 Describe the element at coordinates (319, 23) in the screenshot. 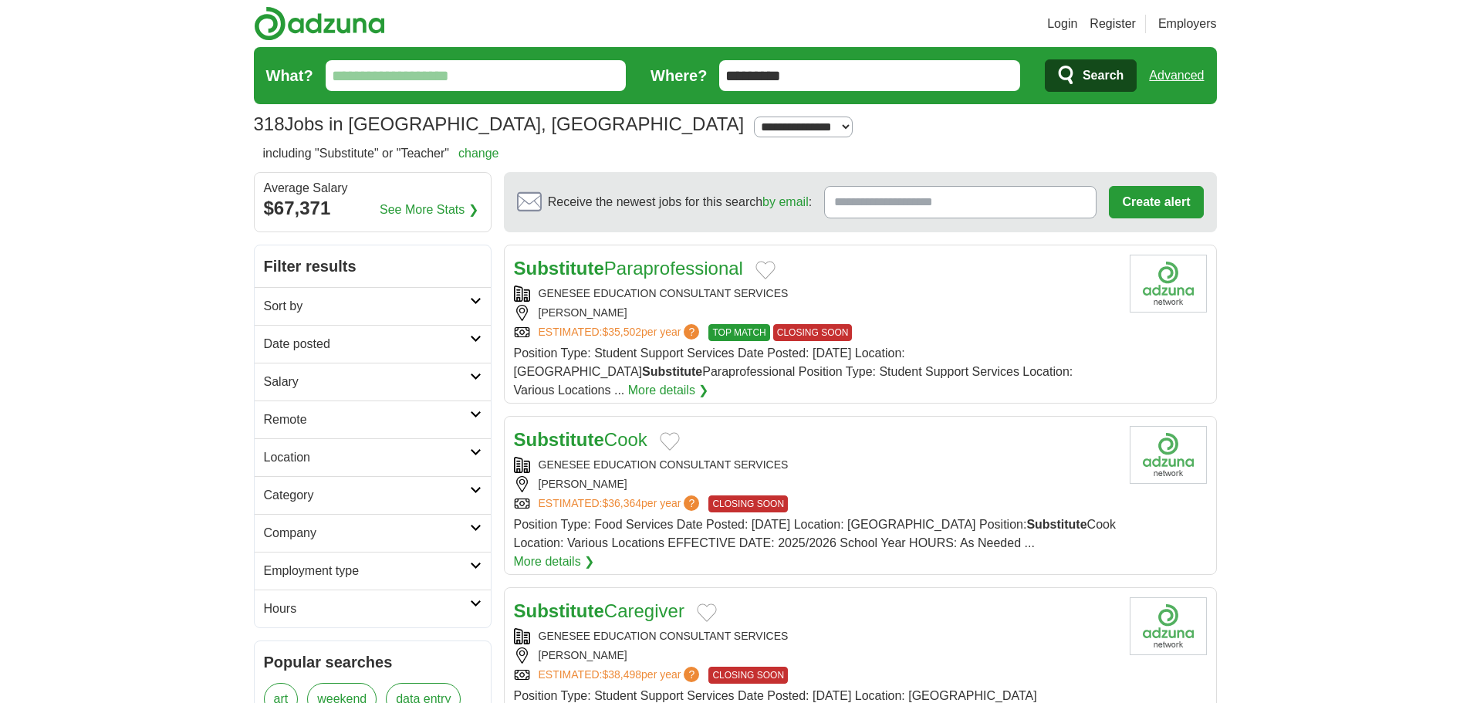

I see `img: Adzuna logo` at that location.